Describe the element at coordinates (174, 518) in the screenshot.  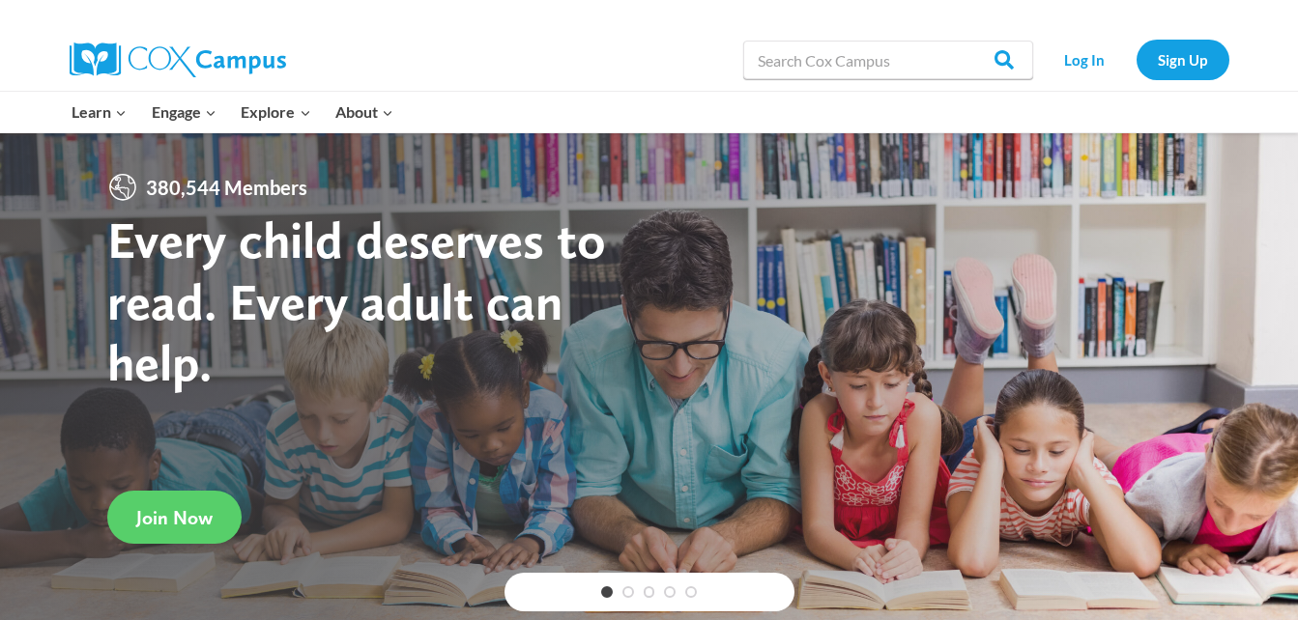
I see `span: Join Now` at that location.